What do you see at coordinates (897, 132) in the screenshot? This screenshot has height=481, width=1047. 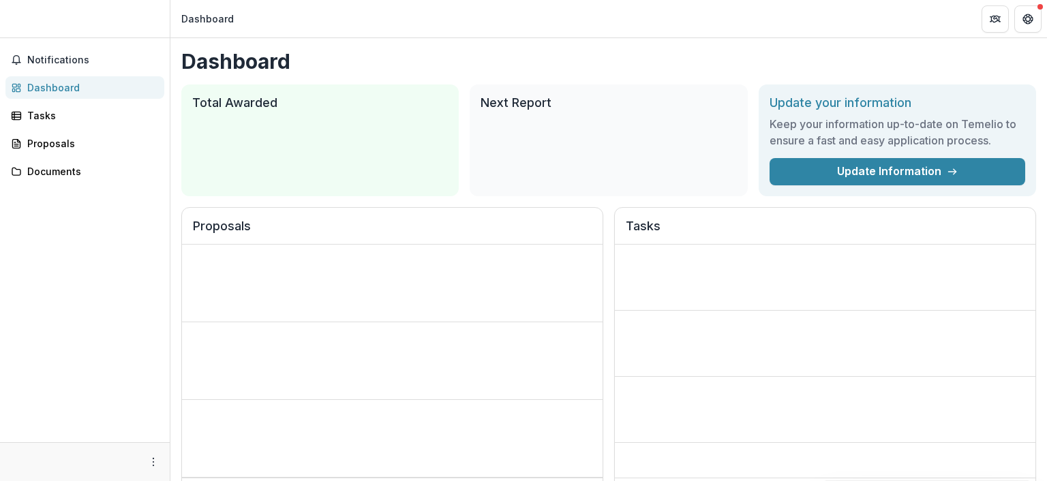 I see `h3: Keep your information up-to-date on Temelio to ensure a fast and easy application process.` at bounding box center [897, 132].